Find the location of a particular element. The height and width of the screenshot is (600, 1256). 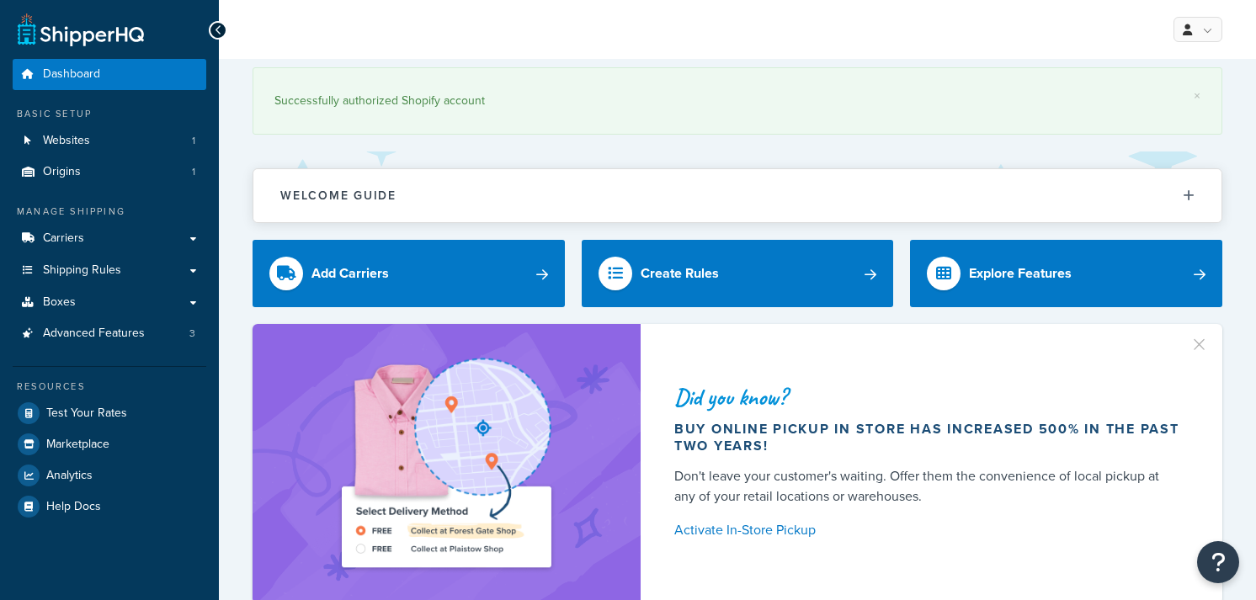

div: Manage Shipping is located at coordinates (109, 211).